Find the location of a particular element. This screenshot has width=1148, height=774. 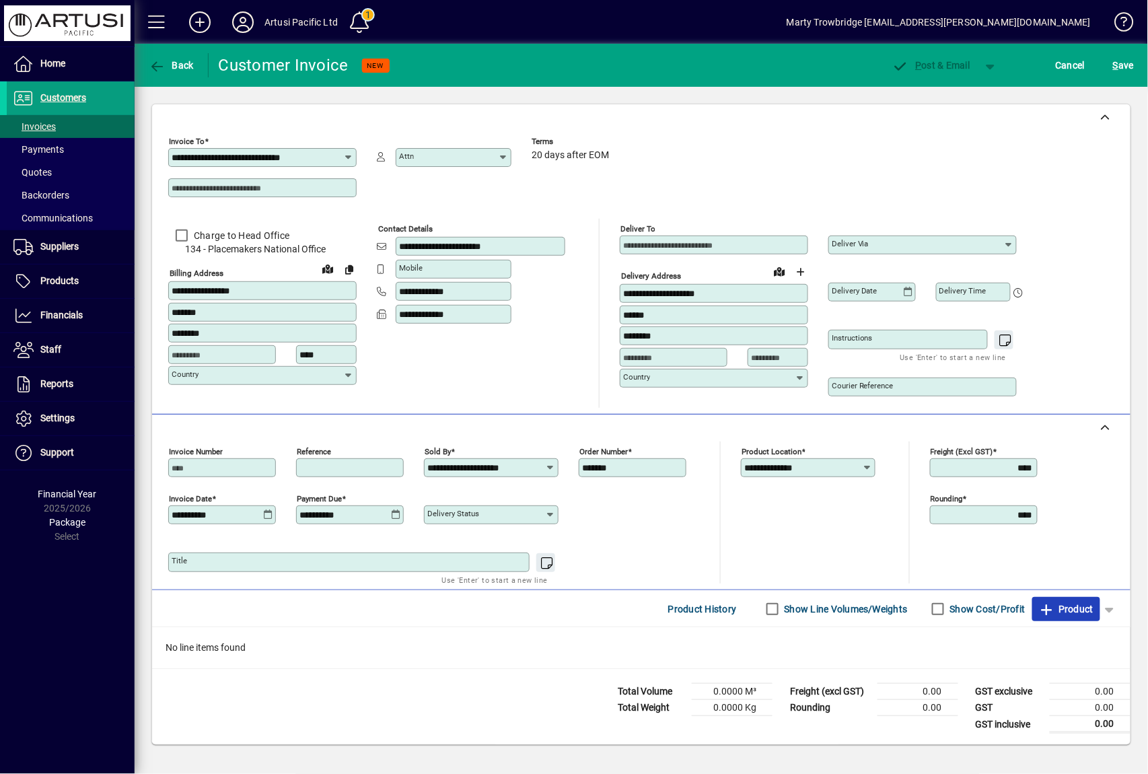

button: Product is located at coordinates (1066, 609).